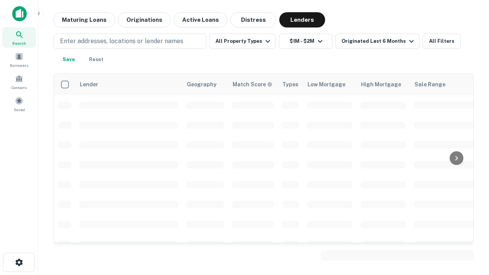 The width and height of the screenshot is (489, 275). I want to click on button: Lenders, so click(302, 20).